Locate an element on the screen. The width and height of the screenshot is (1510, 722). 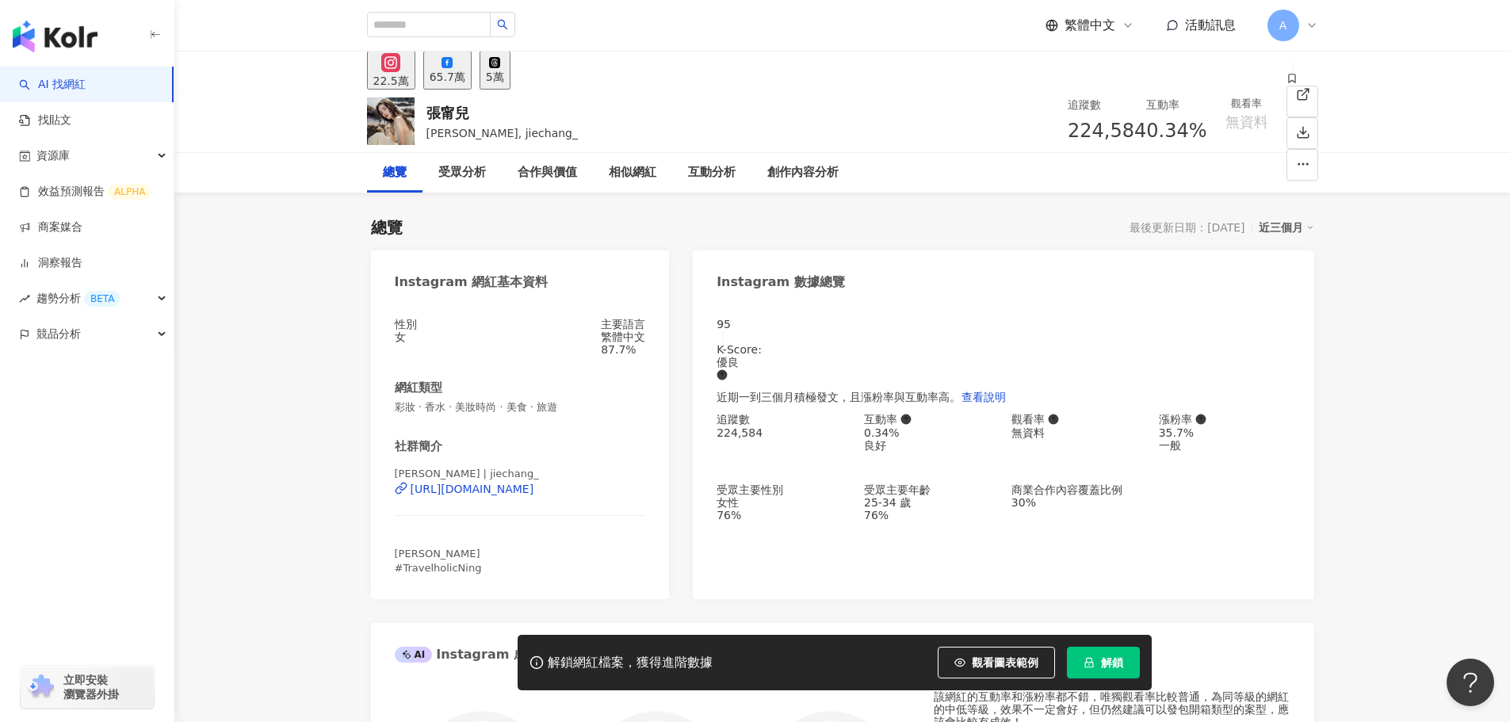
div: 無資料 is located at coordinates (1077, 433).